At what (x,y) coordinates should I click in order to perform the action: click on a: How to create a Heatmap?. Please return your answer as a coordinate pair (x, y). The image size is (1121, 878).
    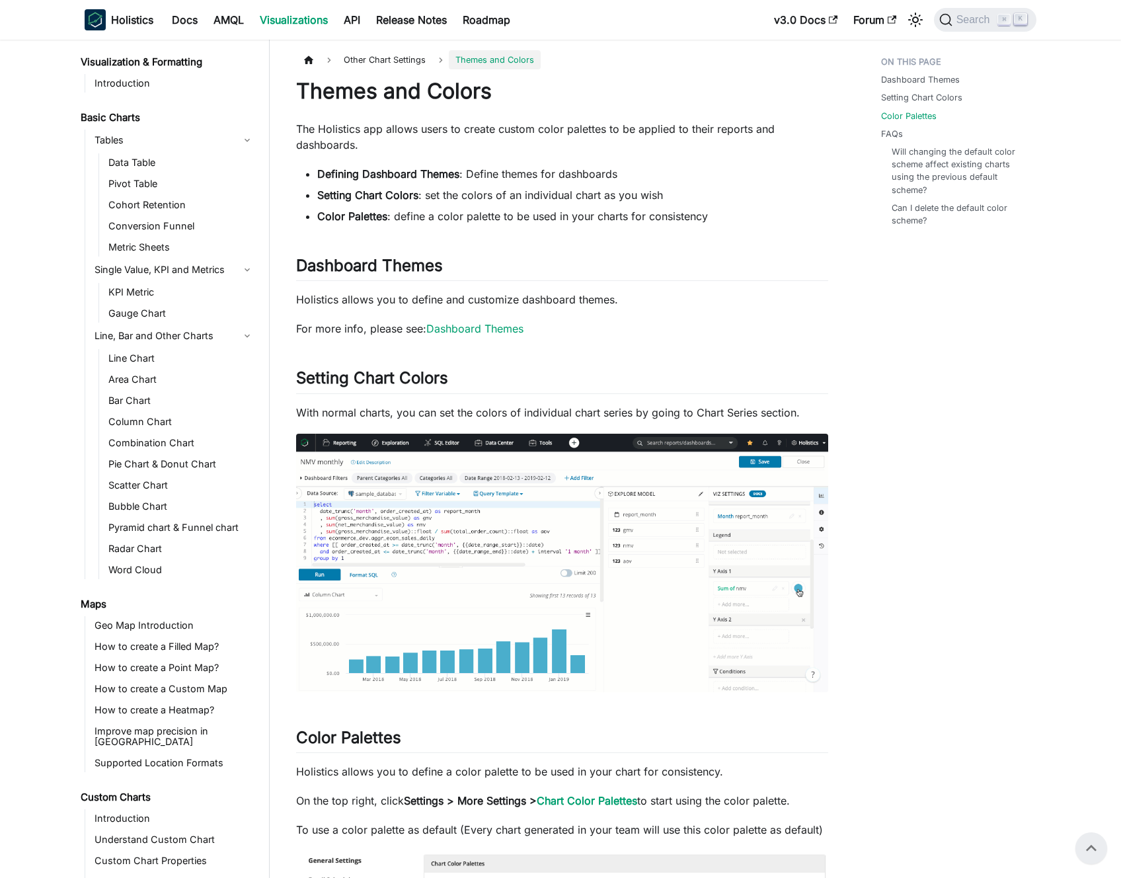
    Looking at the image, I should click on (174, 710).